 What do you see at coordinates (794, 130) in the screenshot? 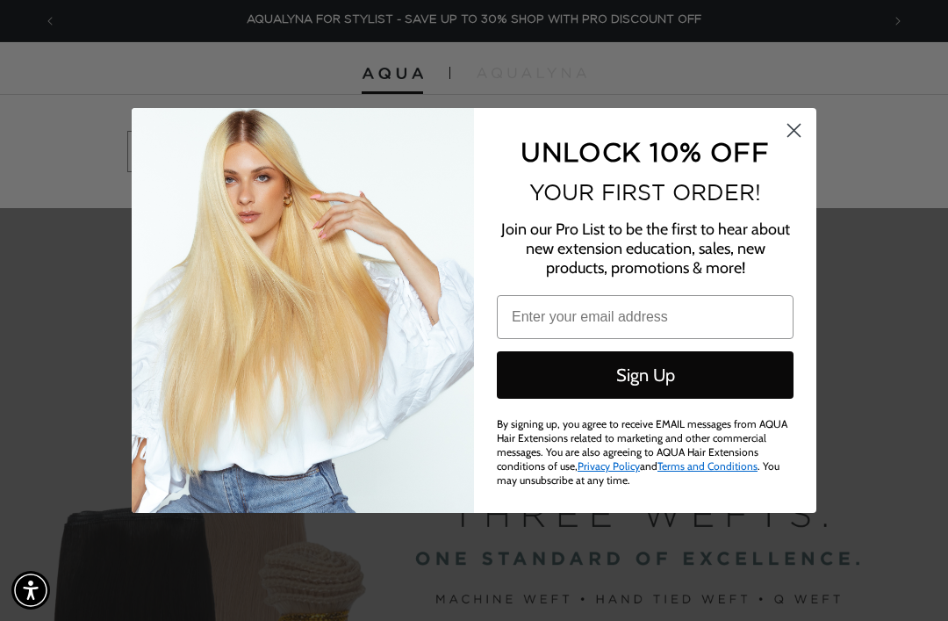
I see `button: Close dialog` at bounding box center [794, 130].